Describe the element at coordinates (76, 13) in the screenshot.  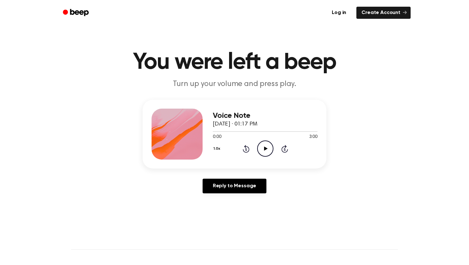
I see `a: Beep` at that location.